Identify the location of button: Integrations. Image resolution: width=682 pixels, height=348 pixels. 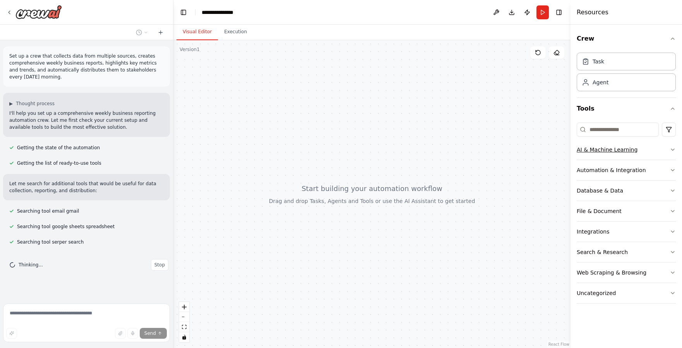
(626, 232).